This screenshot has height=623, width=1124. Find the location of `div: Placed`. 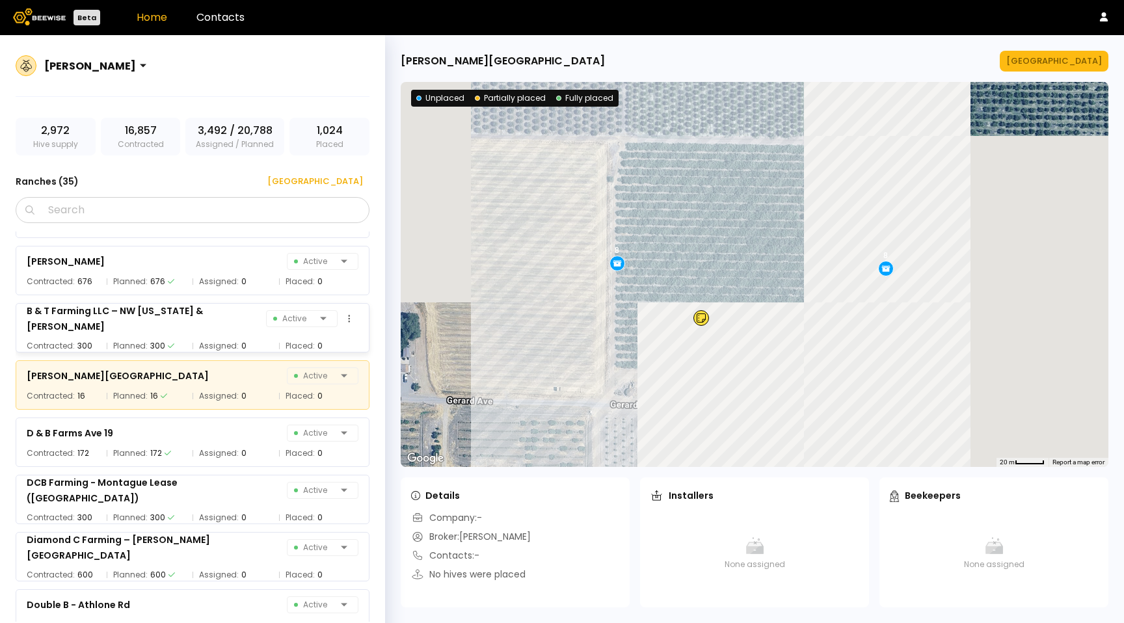

div: Placed is located at coordinates (329, 137).